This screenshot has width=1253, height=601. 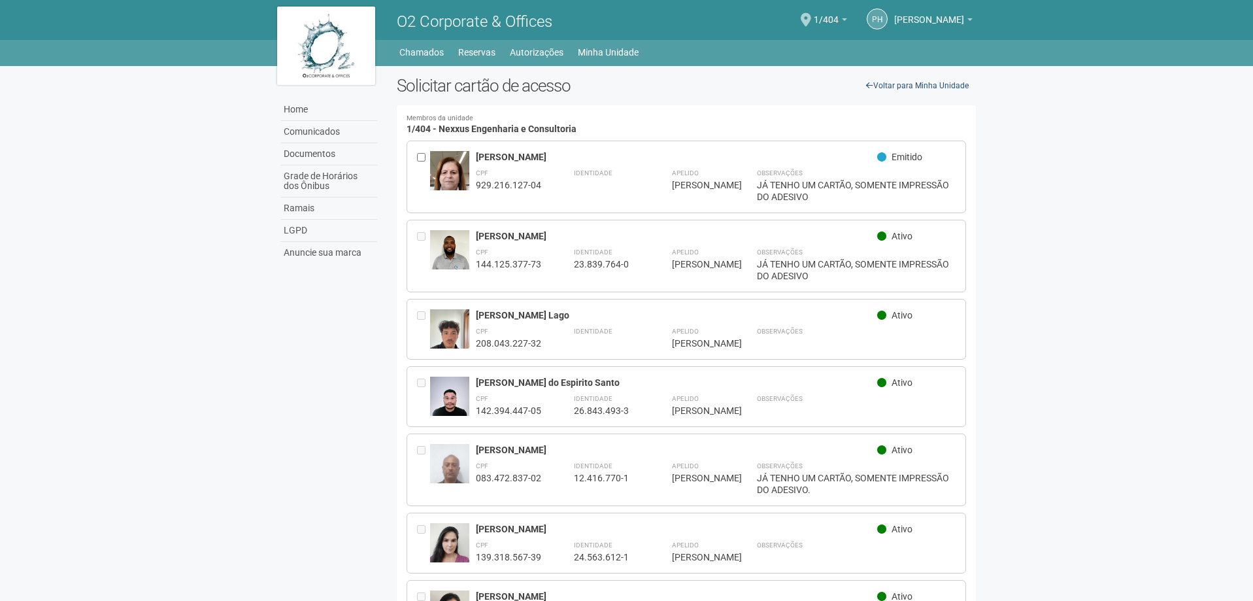 I want to click on img: logo.jpg, so click(x=326, y=46).